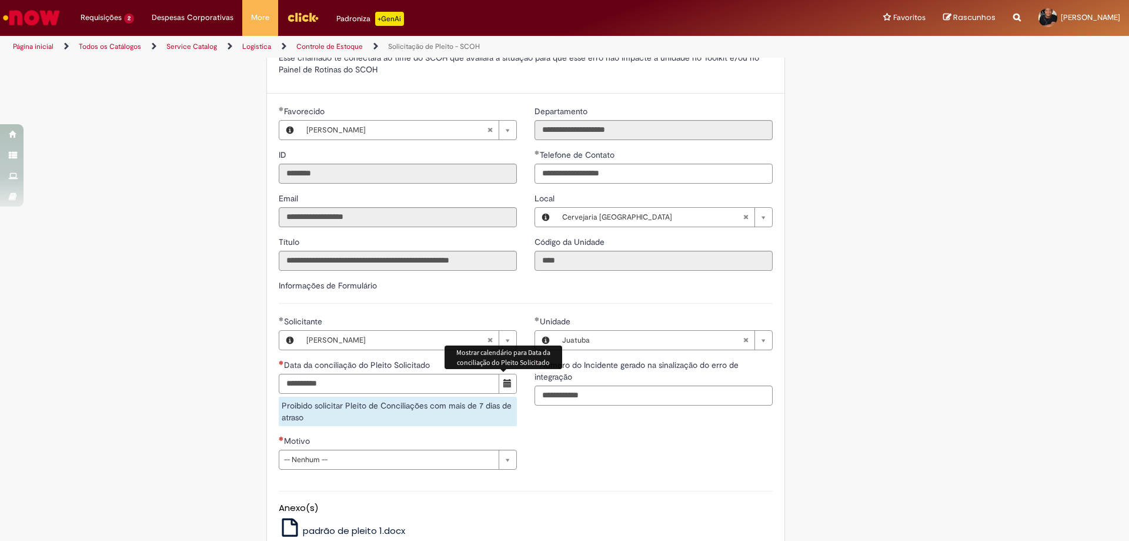 This screenshot has width=1129, height=541. What do you see at coordinates (290, 130) in the screenshot?
I see `button: Favorecido, Visualizar este registro Jonatas Pinheiro De Amorim` at bounding box center [290, 130].